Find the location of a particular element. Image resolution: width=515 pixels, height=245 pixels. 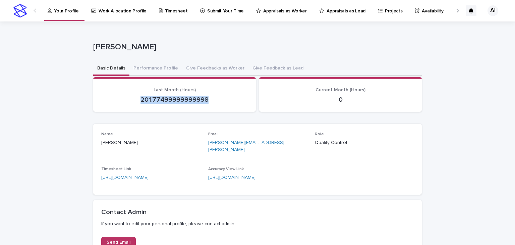

h2: Contact Admin is located at coordinates (258, 212).